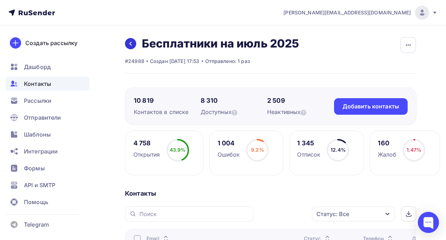 The image size is (446, 240). Describe the element at coordinates (36, 202) in the screenshot. I see `span: Помощь` at that location.